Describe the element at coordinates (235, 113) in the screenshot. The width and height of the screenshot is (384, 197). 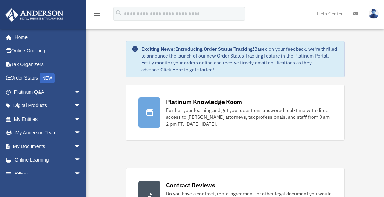
I see `a: Platinum Knowledge Room Further your learning and get your questions answered real-time with dire...` at that location.